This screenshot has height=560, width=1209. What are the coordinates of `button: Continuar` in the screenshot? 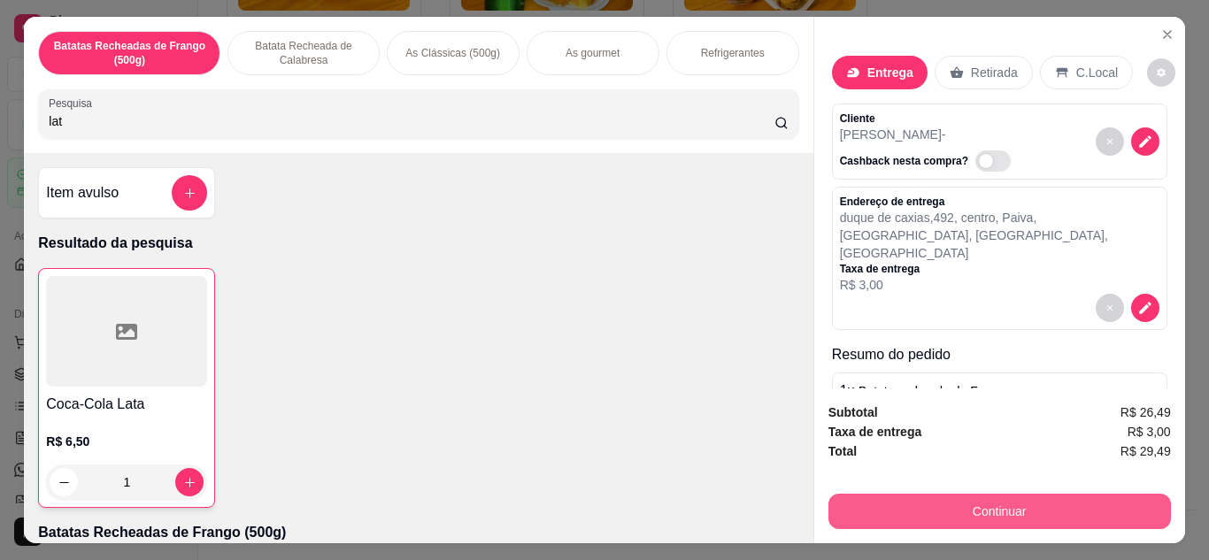 It's located at (999, 512).